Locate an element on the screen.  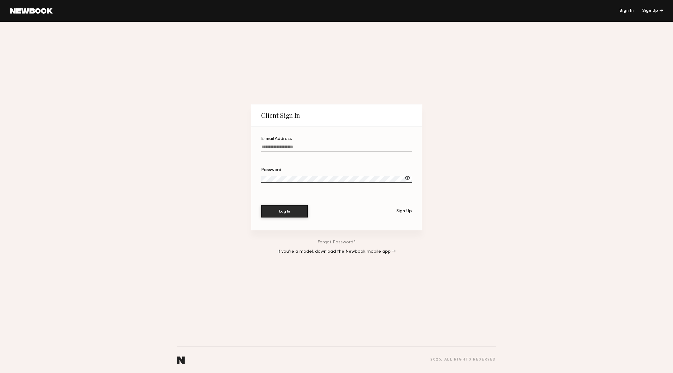
div: E-mail Address is located at coordinates (336, 139).